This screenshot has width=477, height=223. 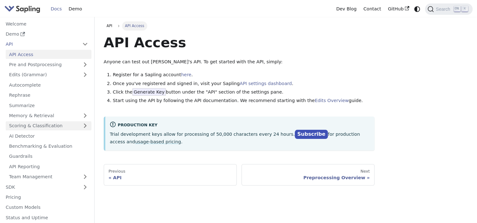 What do you see at coordinates (449, 9) in the screenshot?
I see `button: Search (Ctrl+K)` at bounding box center [449, 9].